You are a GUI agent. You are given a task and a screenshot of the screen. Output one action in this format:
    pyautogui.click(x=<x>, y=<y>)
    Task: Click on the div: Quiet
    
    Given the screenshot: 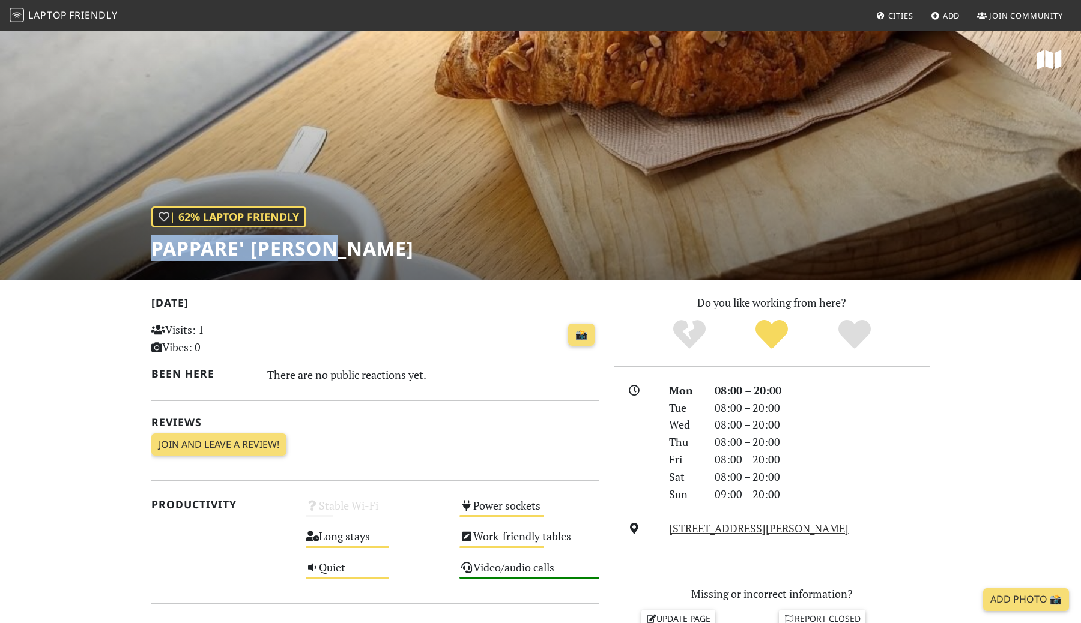 What is the action you would take?
    pyautogui.click(x=375, y=573)
    